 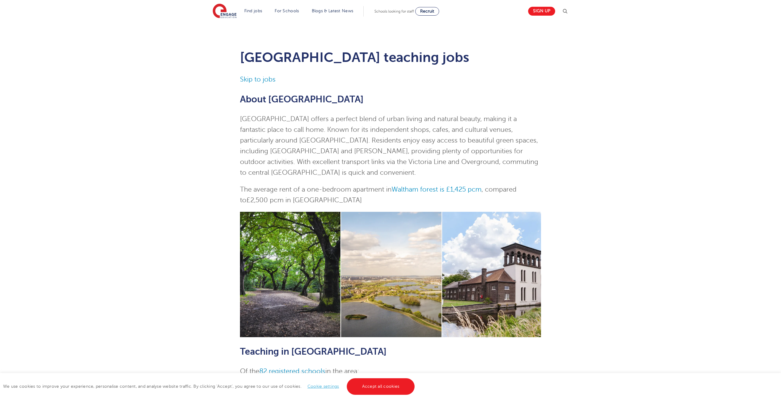 I want to click on span: Waltham forest is £1,425 pcm, so click(x=436, y=190).